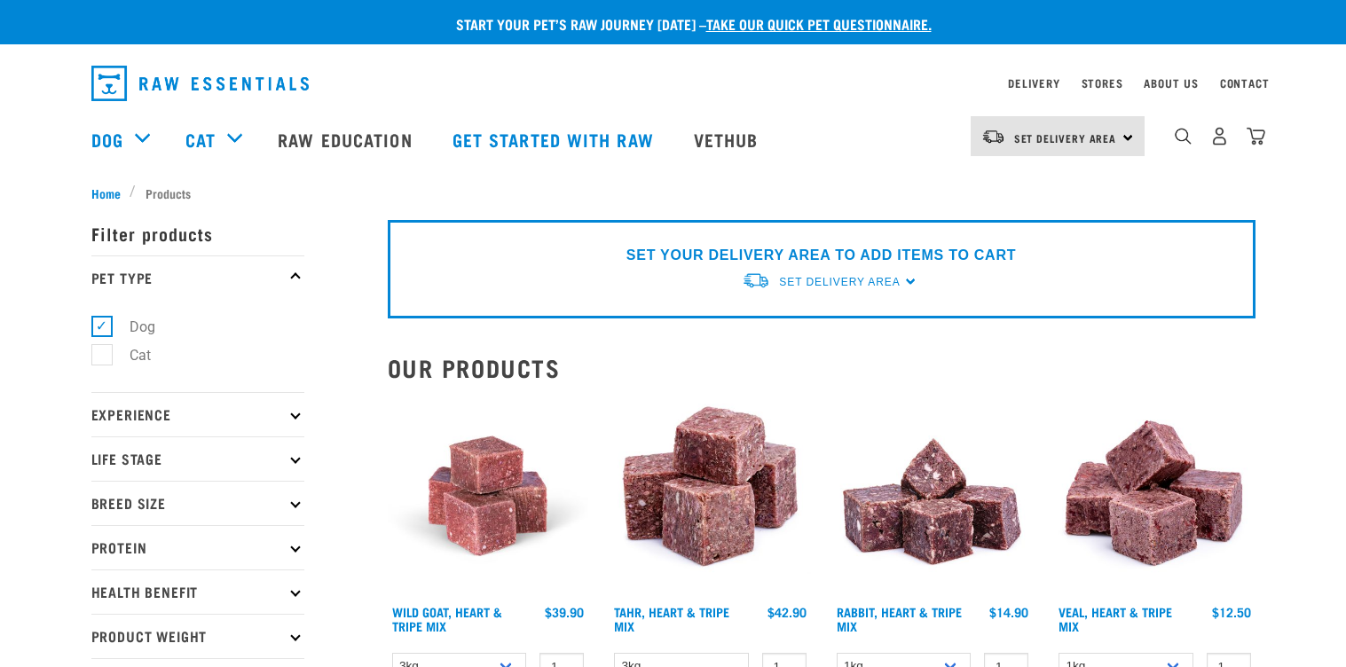 The width and height of the screenshot is (1346, 667). Describe the element at coordinates (488, 496) in the screenshot. I see `img: Goat Heart Tripe 8451` at that location.